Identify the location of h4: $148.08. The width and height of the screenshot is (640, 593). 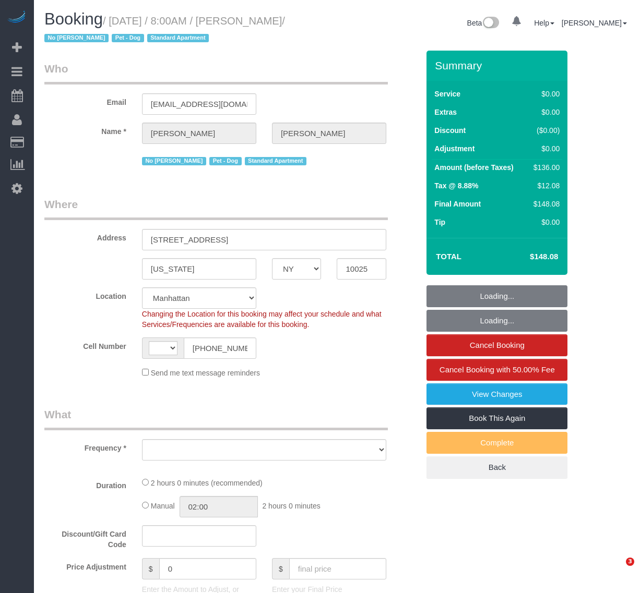
(528, 257).